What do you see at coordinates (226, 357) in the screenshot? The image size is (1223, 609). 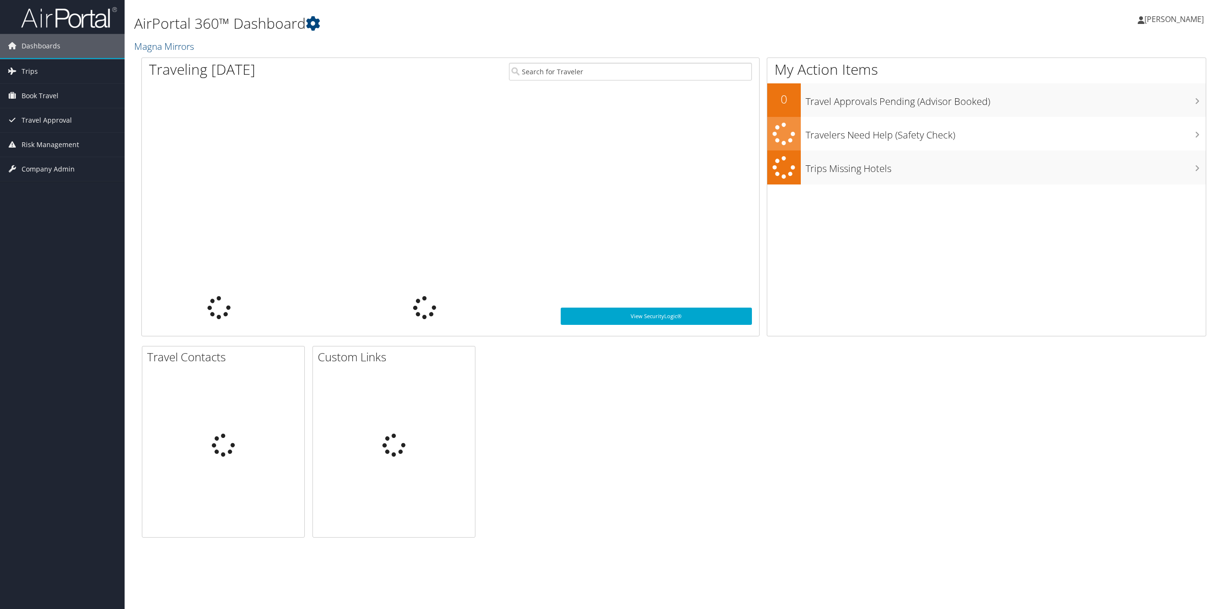 I see `h2: Travel Contacts` at bounding box center [226, 357].